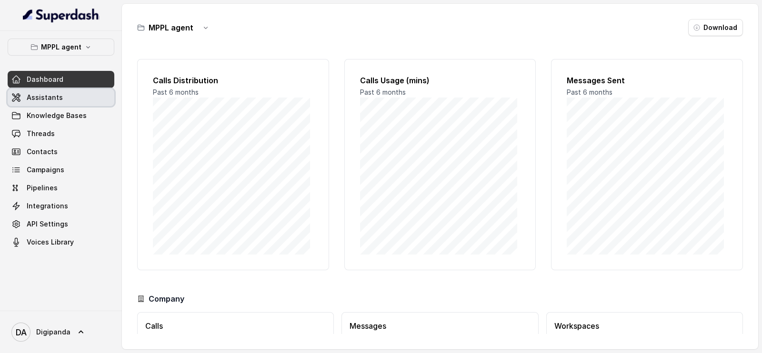 The image size is (762, 353). I want to click on p: MPPL agent, so click(61, 47).